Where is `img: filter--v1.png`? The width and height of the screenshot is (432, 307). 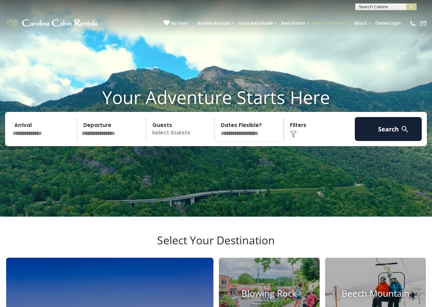
img: filter--v1.png is located at coordinates (294, 134).